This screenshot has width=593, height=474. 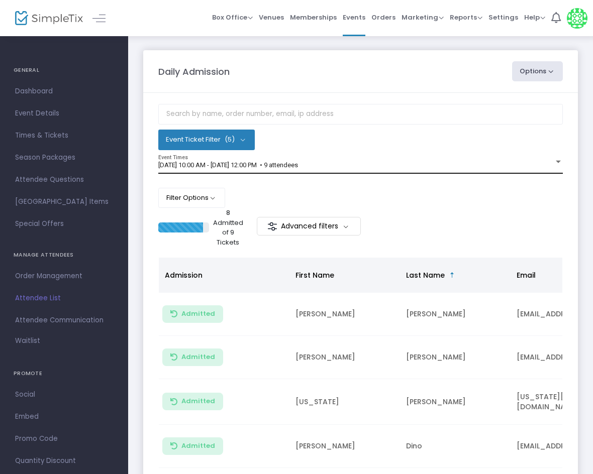 What do you see at coordinates (466, 17) in the screenshot?
I see `span: Reports` at bounding box center [466, 17].